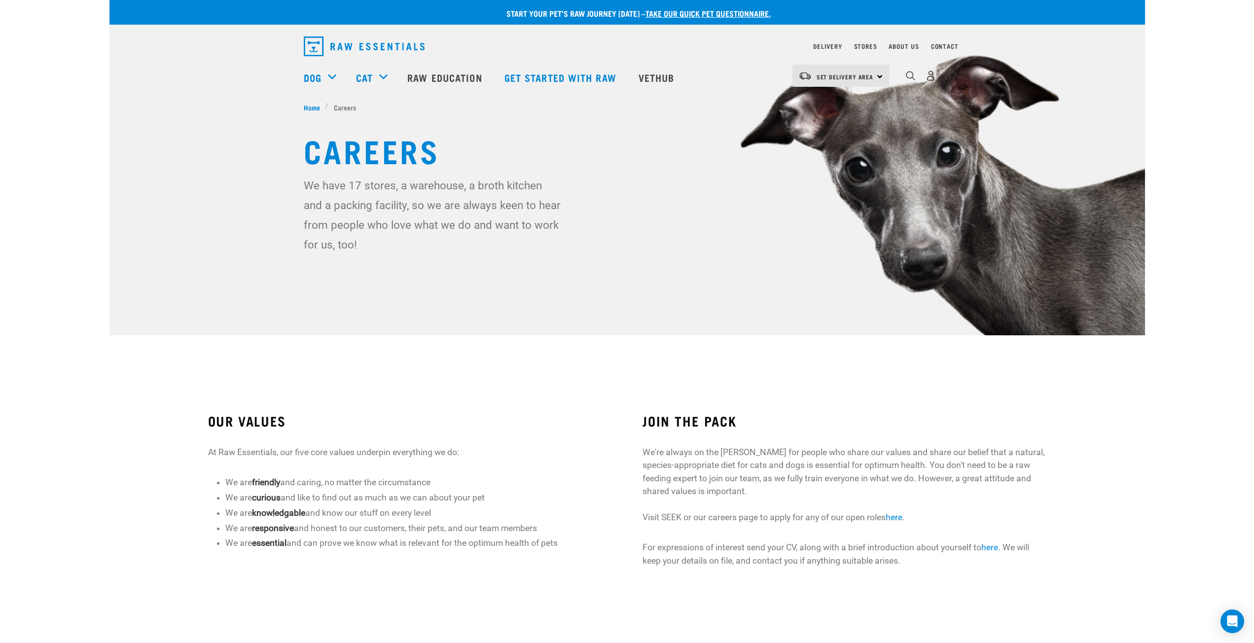  I want to click on strong: knowledgable, so click(279, 513).